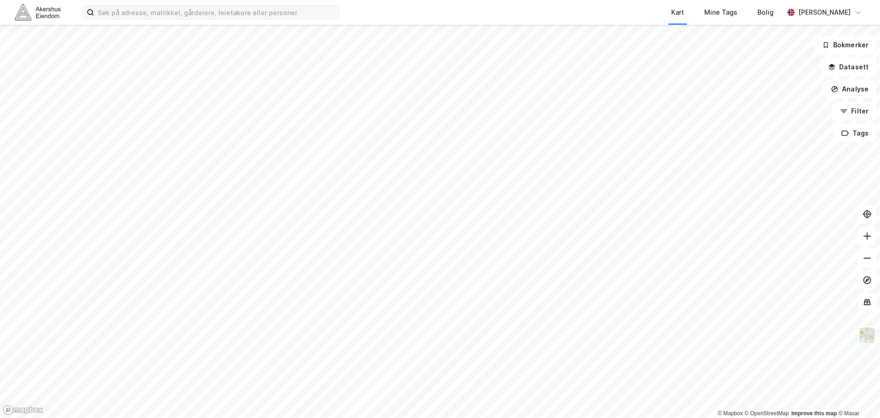 Image resolution: width=880 pixels, height=418 pixels. Describe the element at coordinates (854, 111) in the screenshot. I see `button: Filter` at that location.